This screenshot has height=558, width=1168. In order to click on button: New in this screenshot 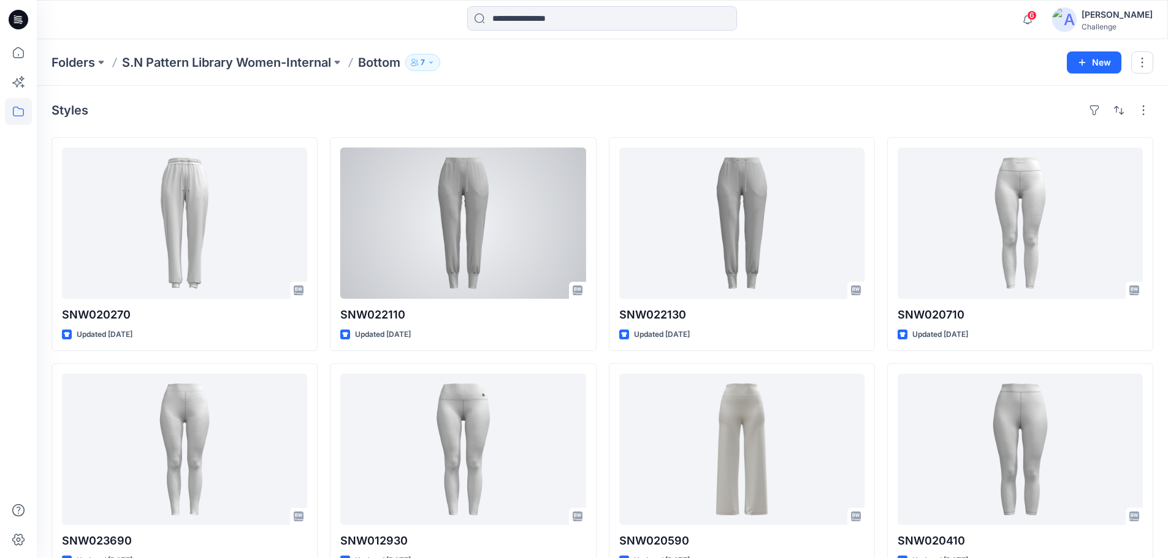, I will do `click(1094, 63)`.